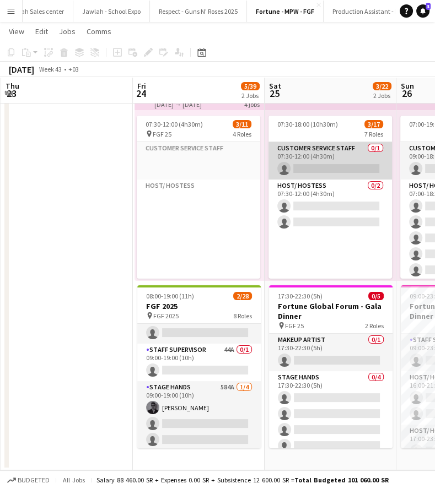 This screenshot has width=435, height=489. Describe the element at coordinates (330, 367) in the screenshot. I see `app-job-card: 17:30-22:30 (5h)0/5Fortune Global Forum - Gala Dinner FGF 252 RolesMakeup Artist0/117:30-22:30 (5...` at that location.